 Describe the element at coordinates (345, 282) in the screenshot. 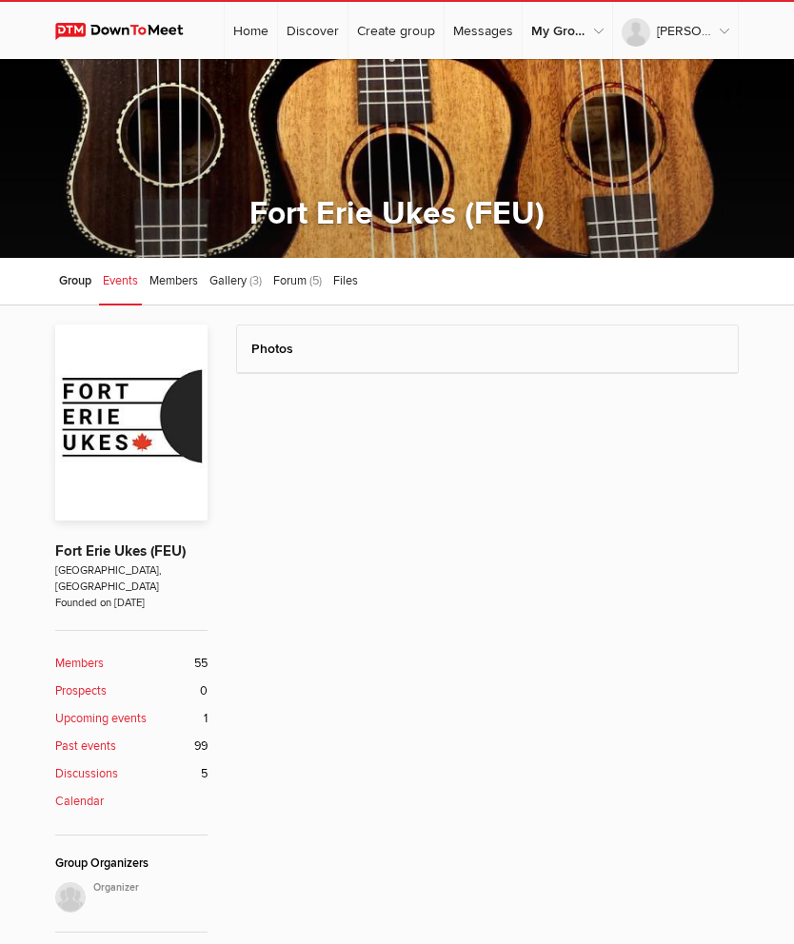

I see `a: Files` at that location.